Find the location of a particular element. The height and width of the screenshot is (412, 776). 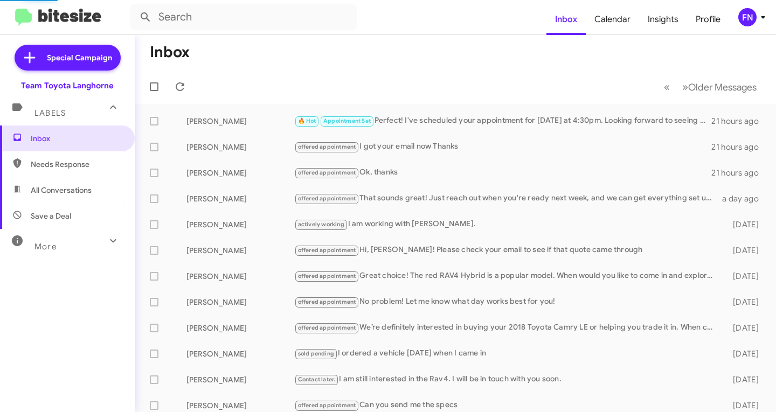

span: Save a Deal is located at coordinates (51, 216).